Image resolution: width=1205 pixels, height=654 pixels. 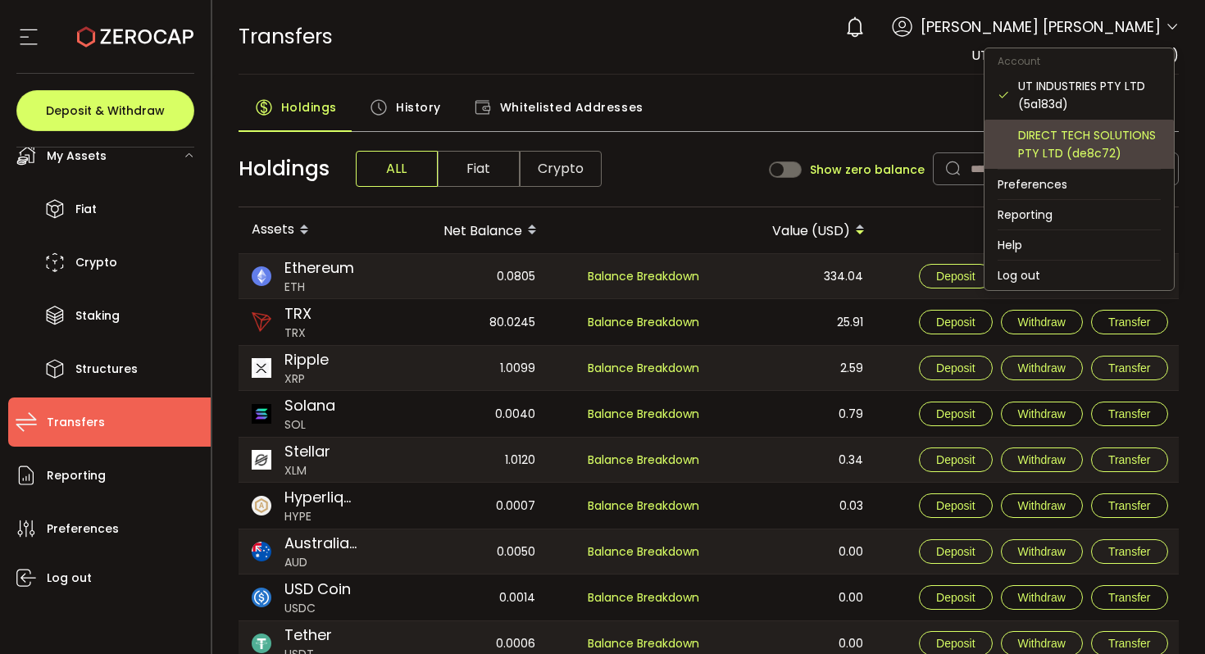 What do you see at coordinates (795, 460) in the screenshot?
I see `div: 0.34` at bounding box center [795, 460].